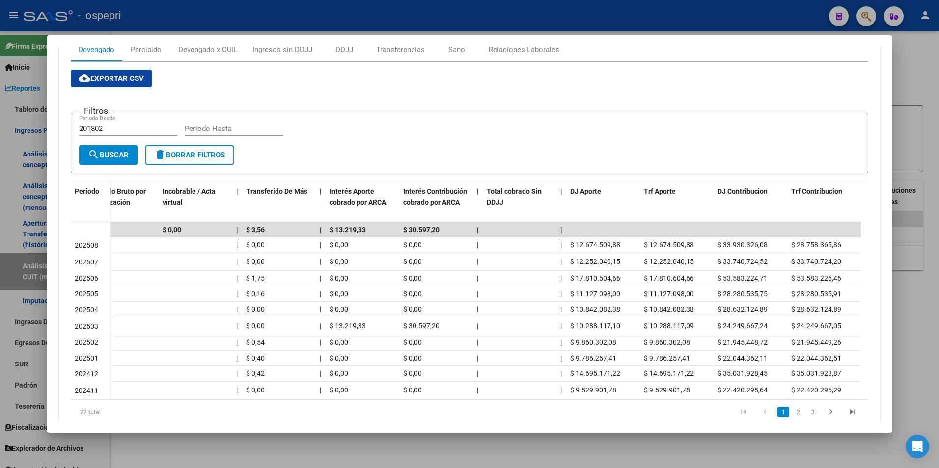 The height and width of the screenshot is (468, 939). I want to click on mat-icon: search, so click(94, 155).